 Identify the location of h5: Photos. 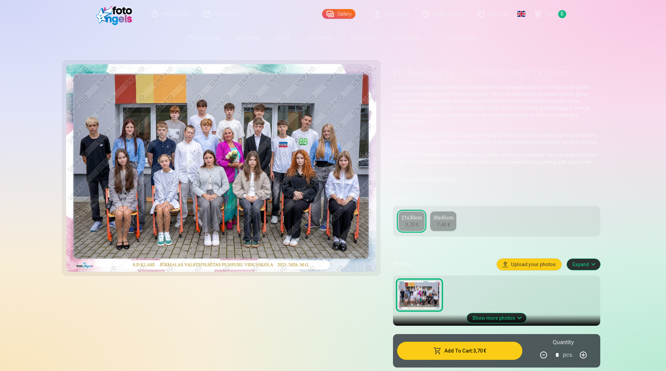
(442, 264).